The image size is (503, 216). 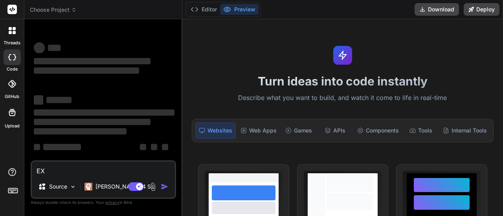 What do you see at coordinates (239, 9) in the screenshot?
I see `button: Preview` at bounding box center [239, 9].